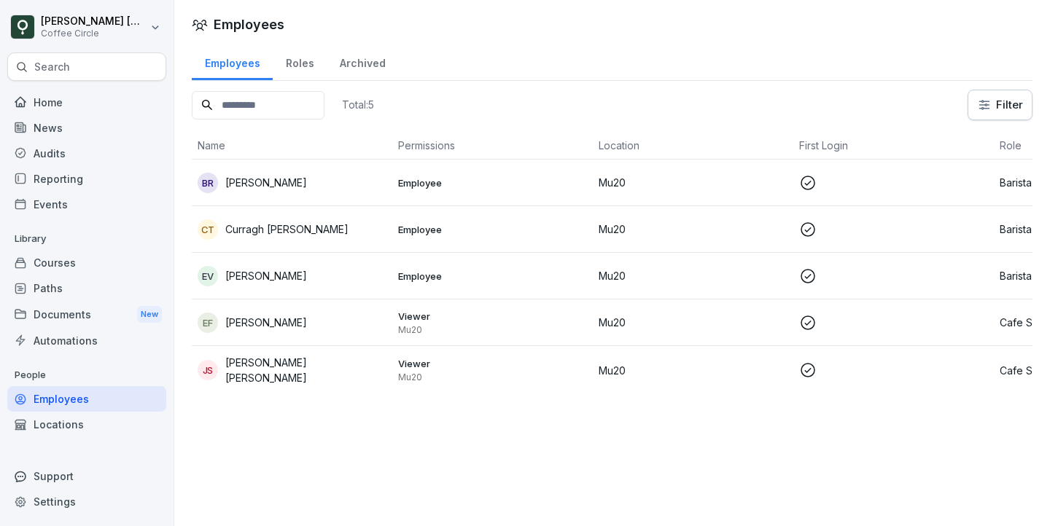 This screenshot has width=1050, height=526. What do you see at coordinates (87, 502) in the screenshot?
I see `a: Settings` at bounding box center [87, 502].